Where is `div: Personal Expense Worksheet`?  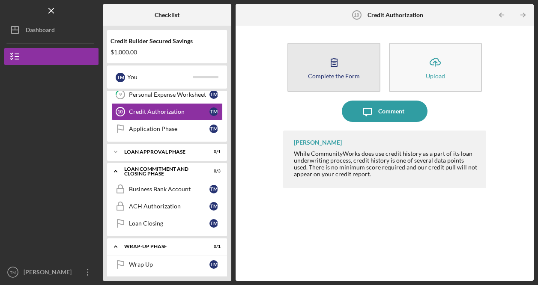
div: Personal Expense Worksheet is located at coordinates (169, 95).